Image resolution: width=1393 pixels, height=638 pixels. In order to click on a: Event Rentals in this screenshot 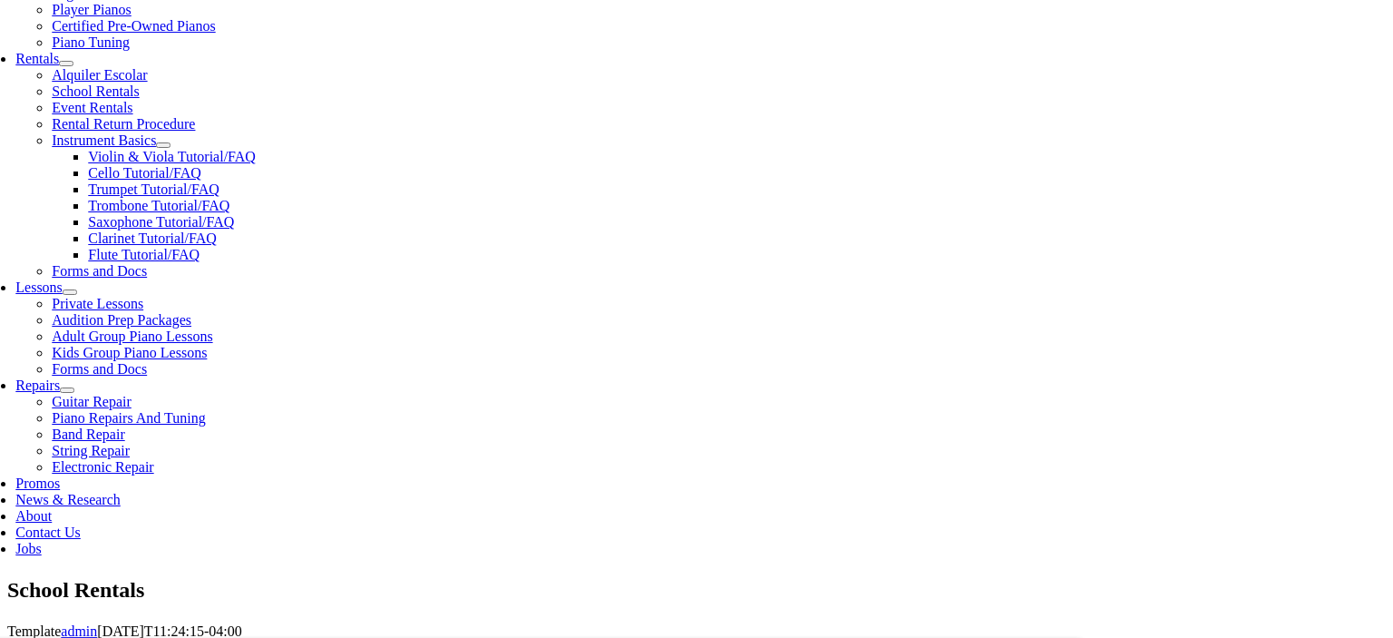, I will do `click(92, 107)`.